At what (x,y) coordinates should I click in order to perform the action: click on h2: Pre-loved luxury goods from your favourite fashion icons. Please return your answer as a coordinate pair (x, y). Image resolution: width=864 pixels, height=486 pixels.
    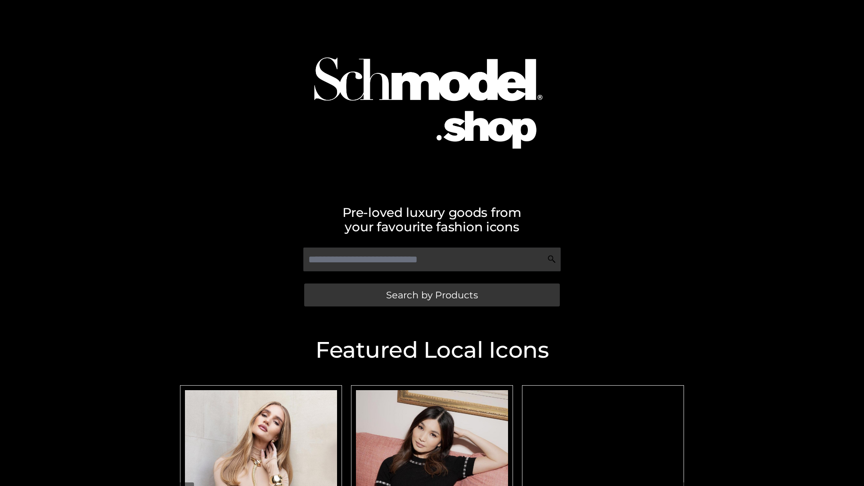
    Looking at the image, I should click on (432, 220).